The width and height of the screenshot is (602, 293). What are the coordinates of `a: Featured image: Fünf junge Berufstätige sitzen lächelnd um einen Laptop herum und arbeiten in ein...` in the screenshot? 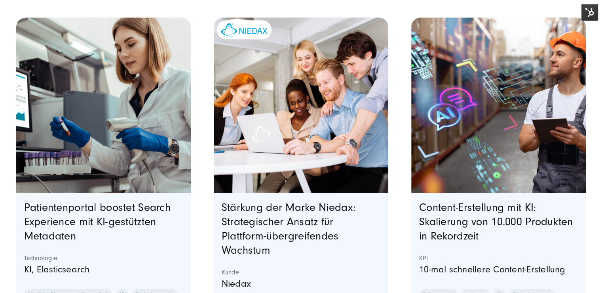 It's located at (301, 105).